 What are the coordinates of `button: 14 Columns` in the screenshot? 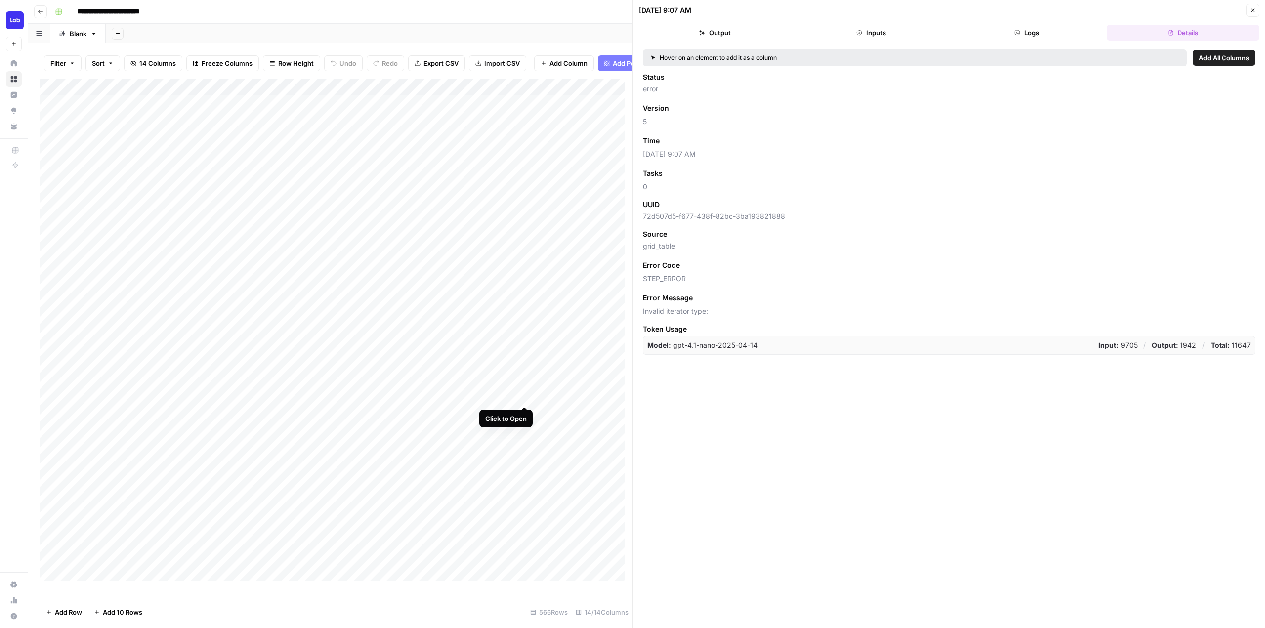 It's located at (153, 63).